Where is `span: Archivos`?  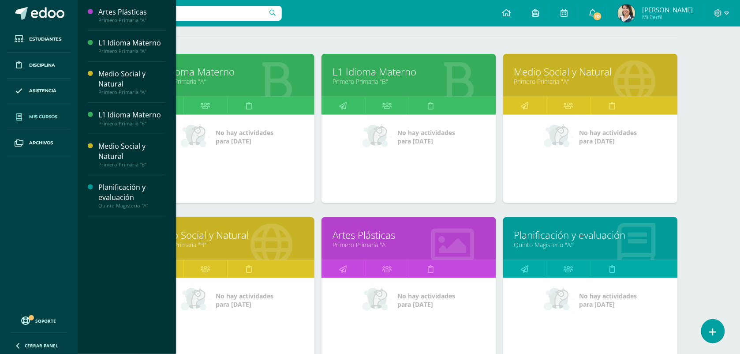 span: Archivos is located at coordinates (41, 143).